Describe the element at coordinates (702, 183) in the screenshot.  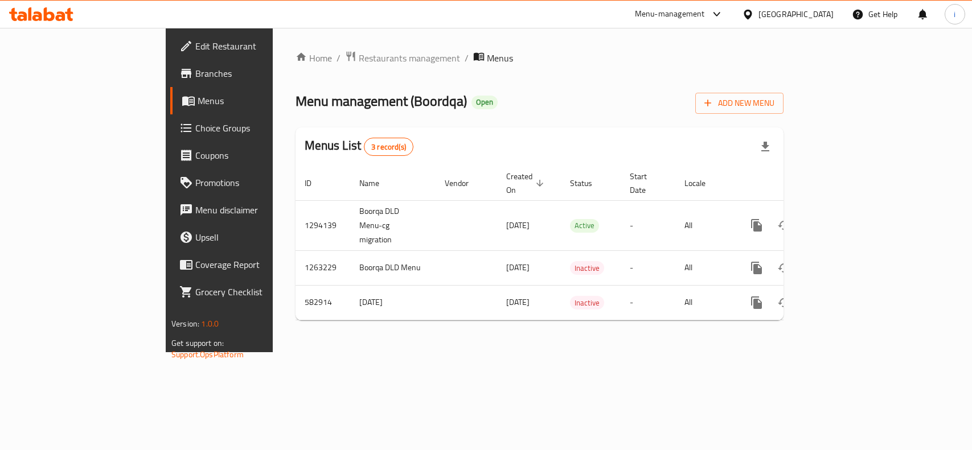
I see `span: Locale` at that location.